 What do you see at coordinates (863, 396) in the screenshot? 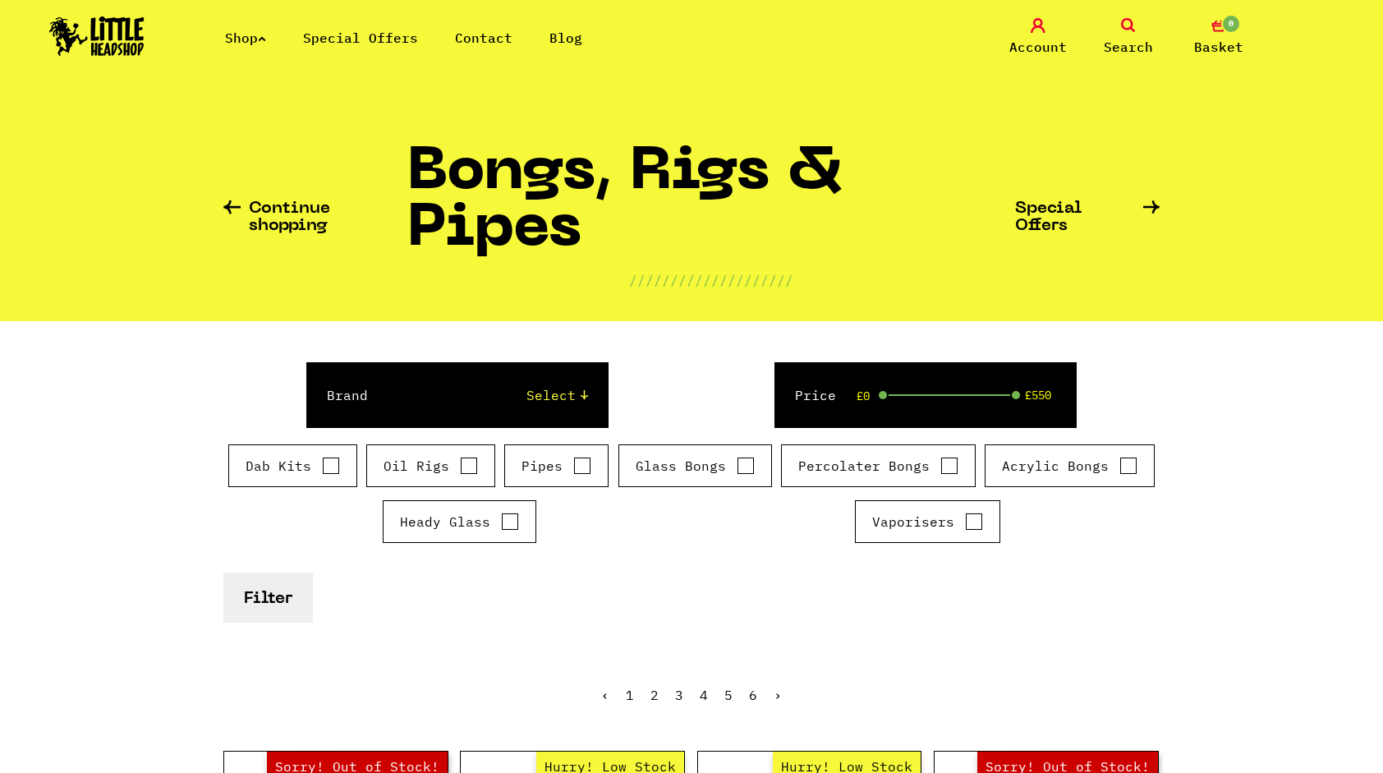
I see `span: £0` at bounding box center [863, 396].